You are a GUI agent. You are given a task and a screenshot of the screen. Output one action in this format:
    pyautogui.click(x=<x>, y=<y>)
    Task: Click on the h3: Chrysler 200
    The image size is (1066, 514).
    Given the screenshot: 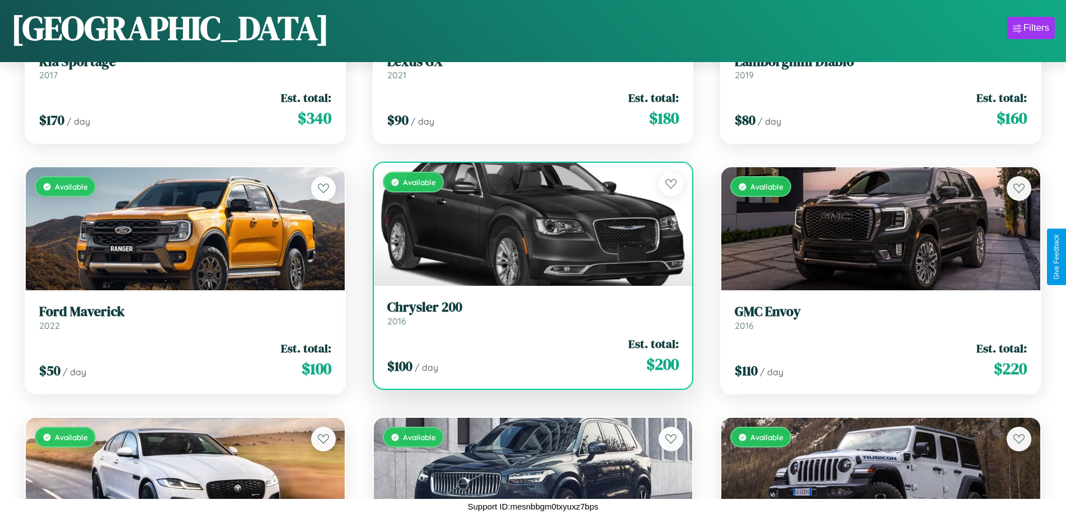 What is the action you would take?
    pyautogui.click(x=533, y=307)
    